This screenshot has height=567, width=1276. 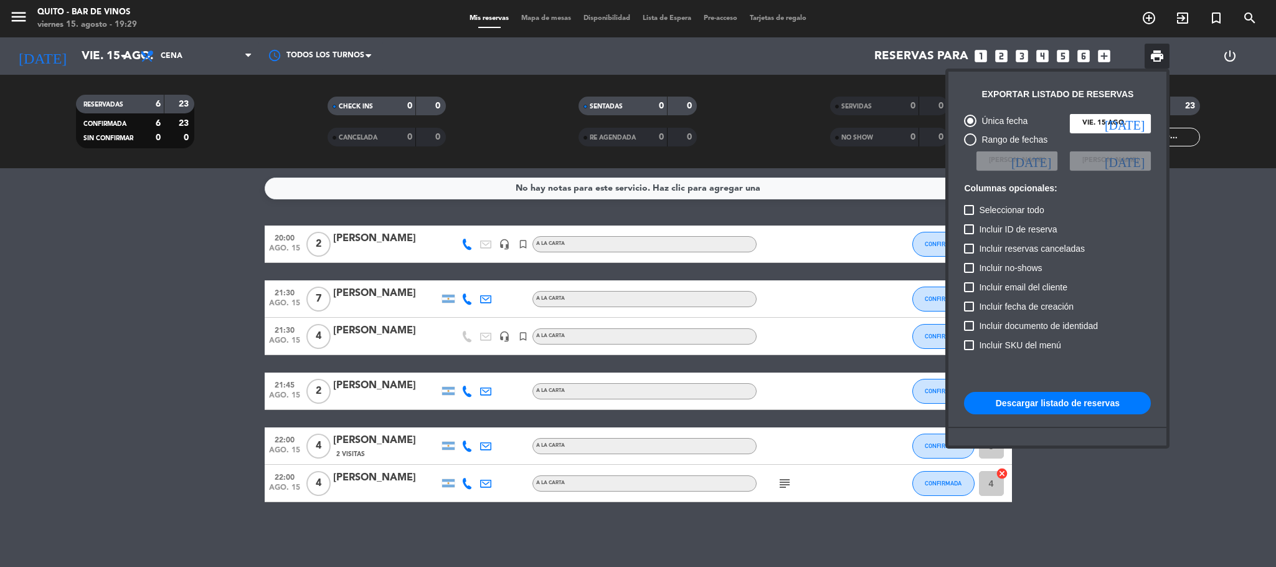 I want to click on h6: Columnas opcionales:, so click(x=1058, y=188).